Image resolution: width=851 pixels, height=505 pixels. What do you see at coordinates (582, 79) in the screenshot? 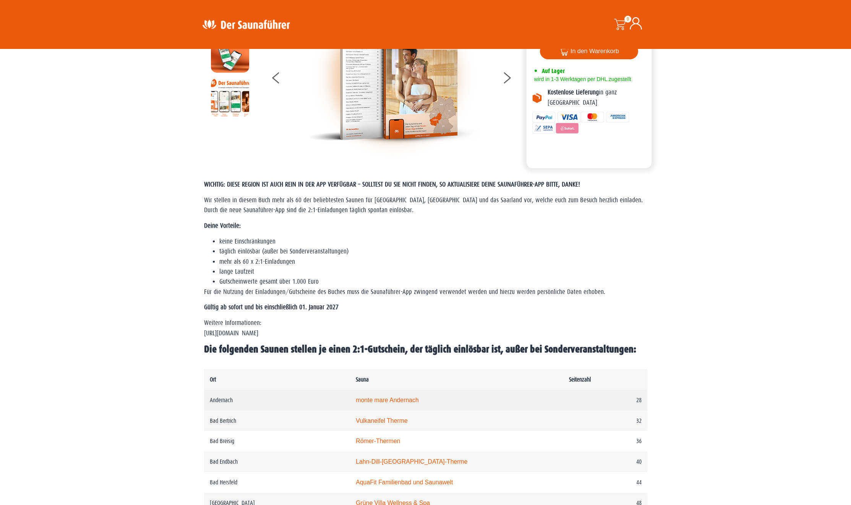
I see `span: wird in 1-3 Werktagen per DHL zugestellt` at bounding box center [582, 79].